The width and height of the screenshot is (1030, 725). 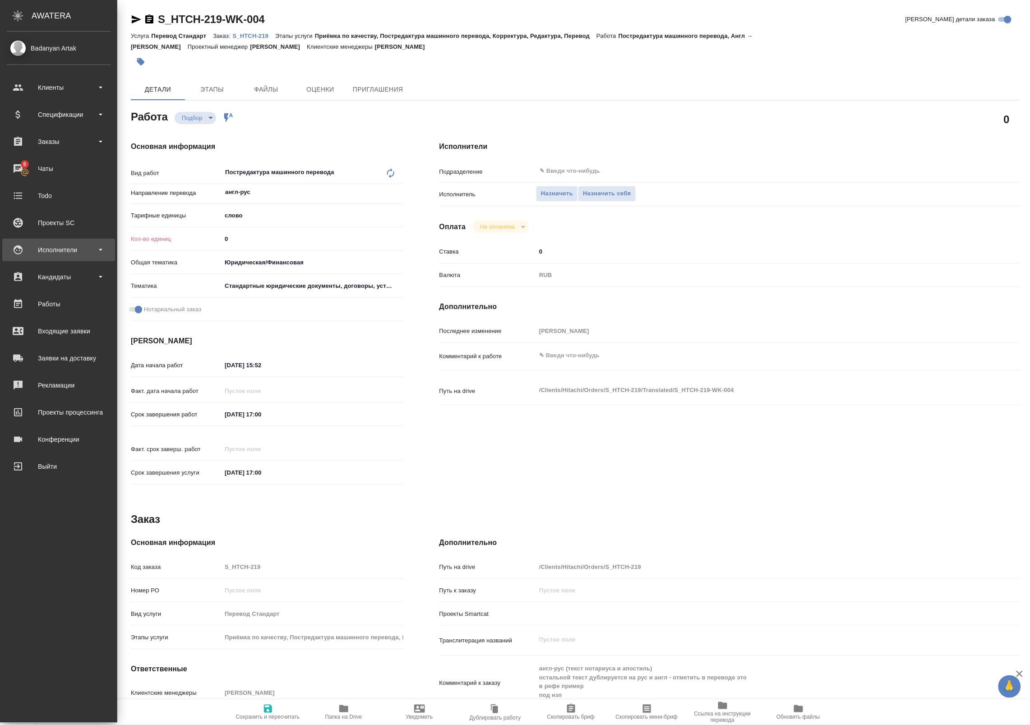 I want to click on span: Этапы, so click(x=212, y=89).